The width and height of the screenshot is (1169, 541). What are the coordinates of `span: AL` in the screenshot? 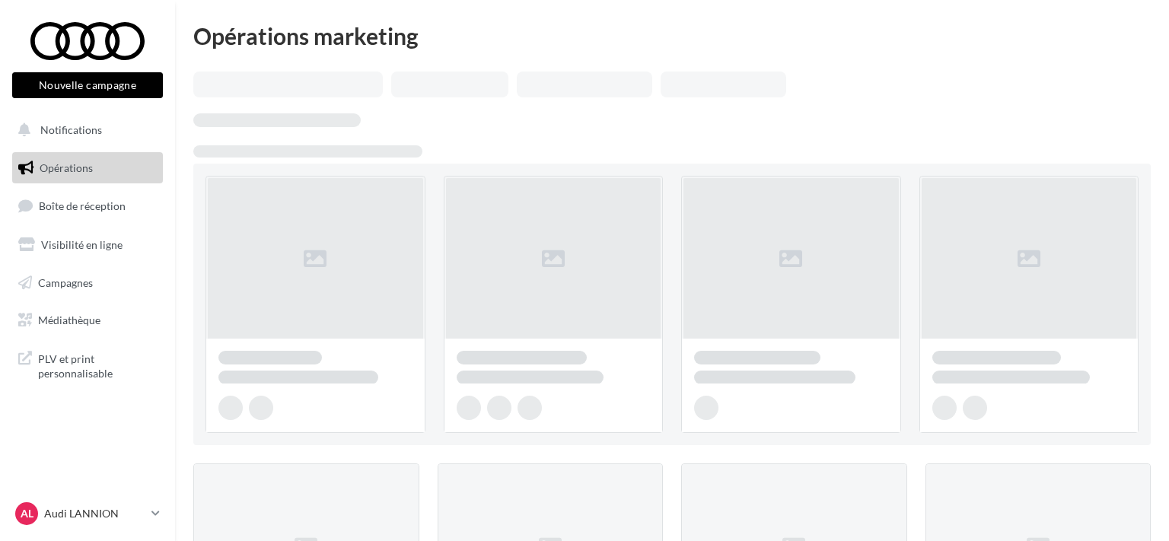 It's located at (27, 514).